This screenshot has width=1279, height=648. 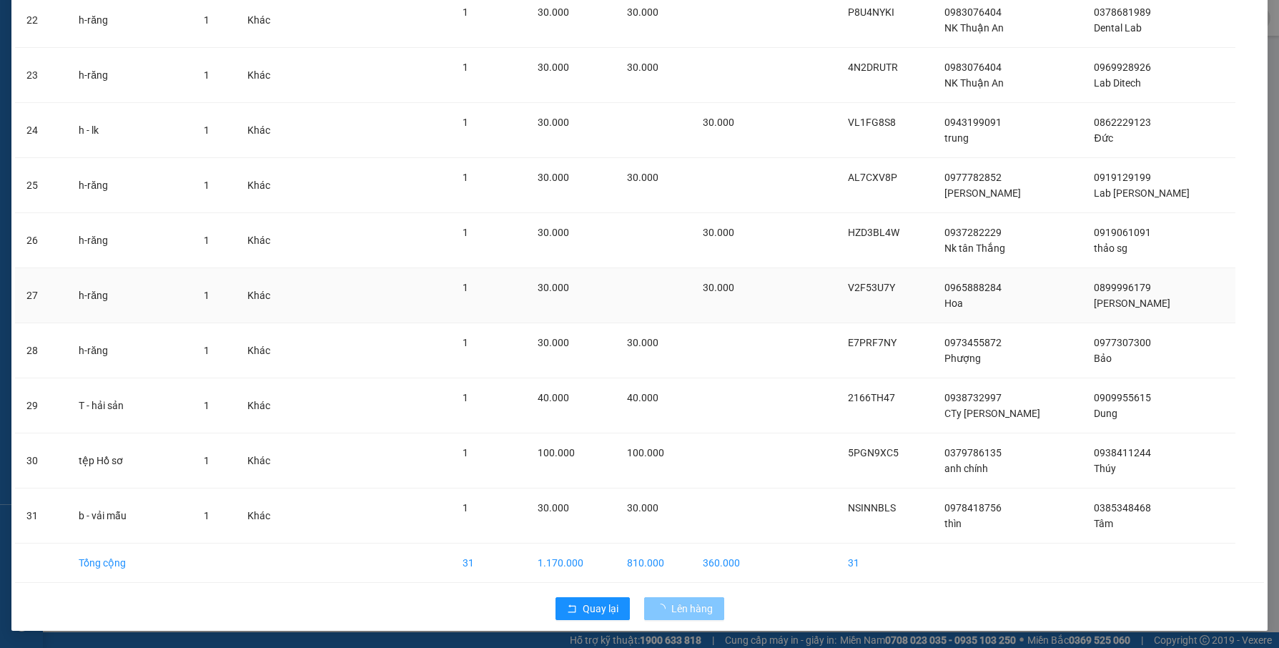 I want to click on span: Dung, so click(x=1106, y=413).